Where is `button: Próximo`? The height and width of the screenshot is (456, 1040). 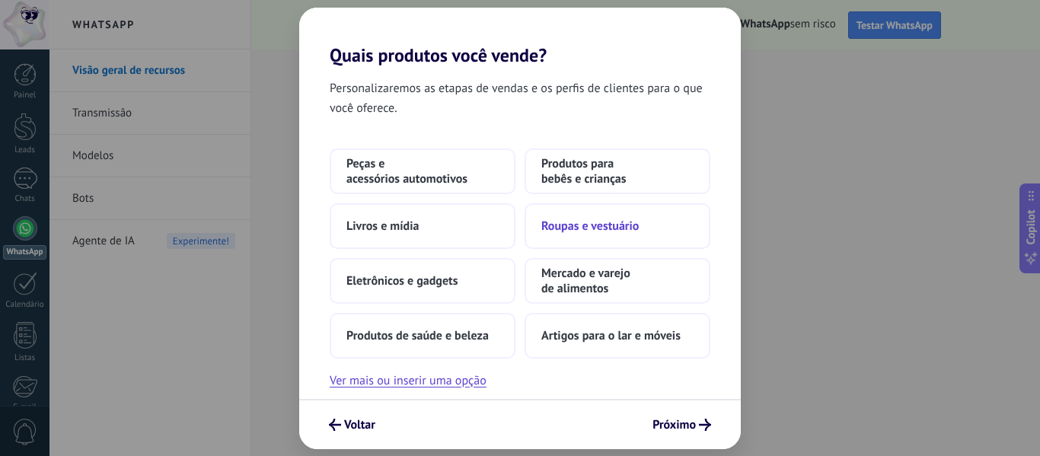 button: Próximo is located at coordinates (682, 425).